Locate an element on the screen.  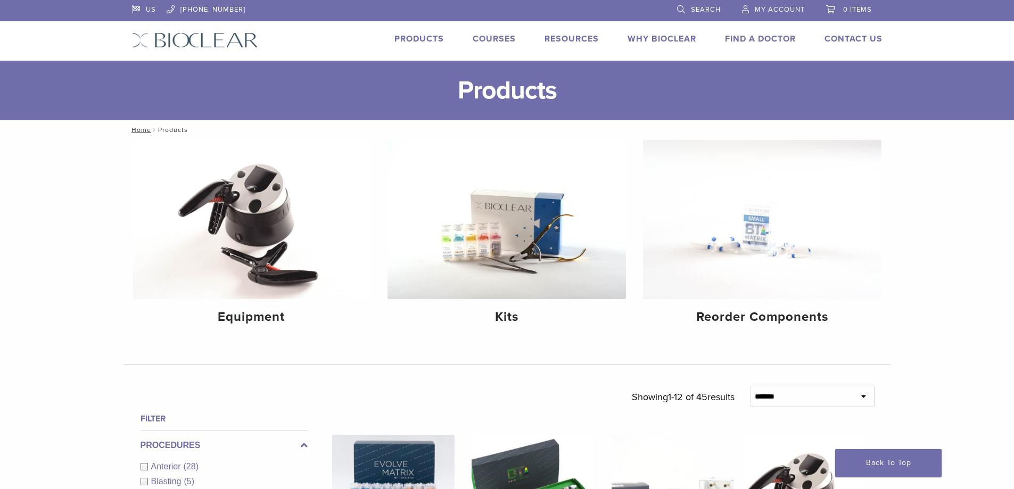
a: Products is located at coordinates (419, 39).